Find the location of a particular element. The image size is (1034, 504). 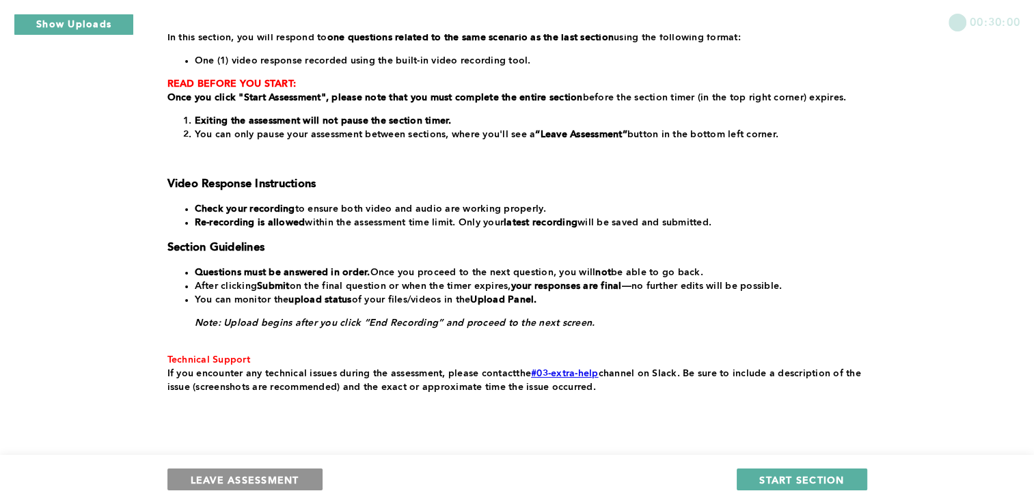

p: before the section timer (in the top right corner) expires. is located at coordinates (514, 98).